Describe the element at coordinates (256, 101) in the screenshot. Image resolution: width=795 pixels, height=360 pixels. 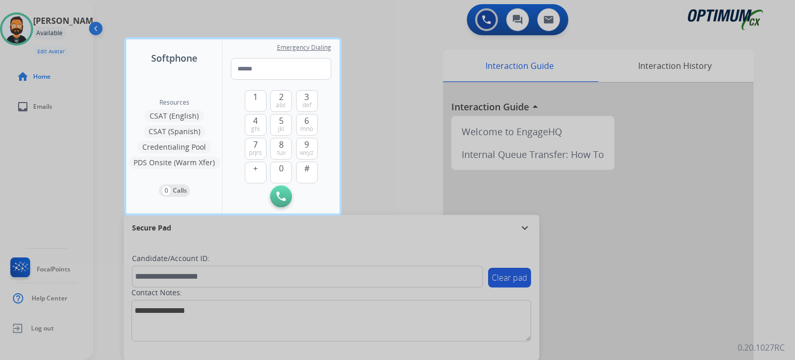
I see `button: 1` at that location.